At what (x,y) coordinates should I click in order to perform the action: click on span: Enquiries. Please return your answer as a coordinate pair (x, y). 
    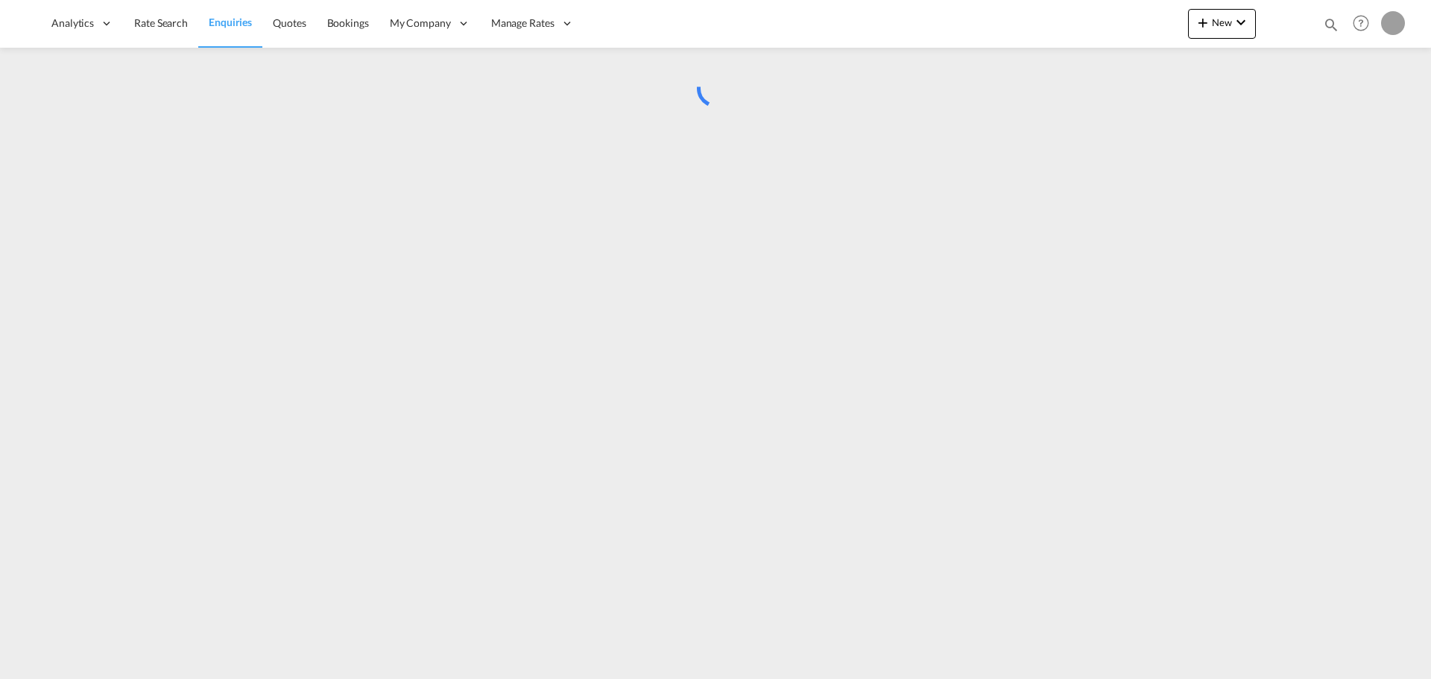
    Looking at the image, I should click on (230, 22).